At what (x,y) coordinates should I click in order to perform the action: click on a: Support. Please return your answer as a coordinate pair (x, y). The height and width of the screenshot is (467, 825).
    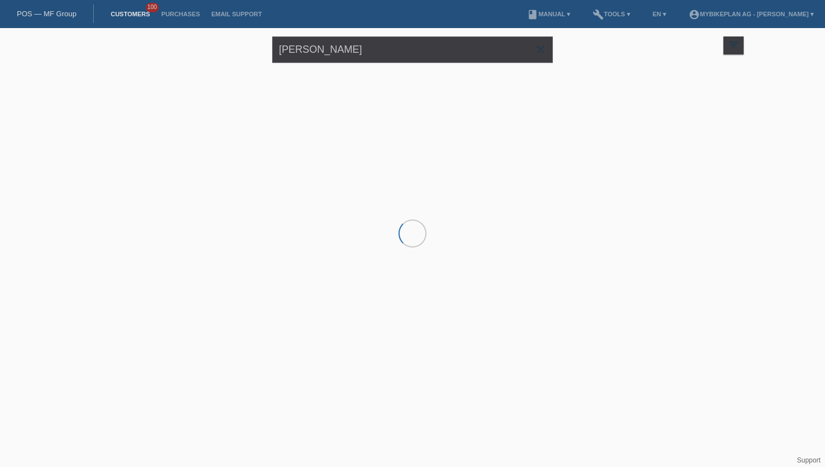
    Looking at the image, I should click on (809, 460).